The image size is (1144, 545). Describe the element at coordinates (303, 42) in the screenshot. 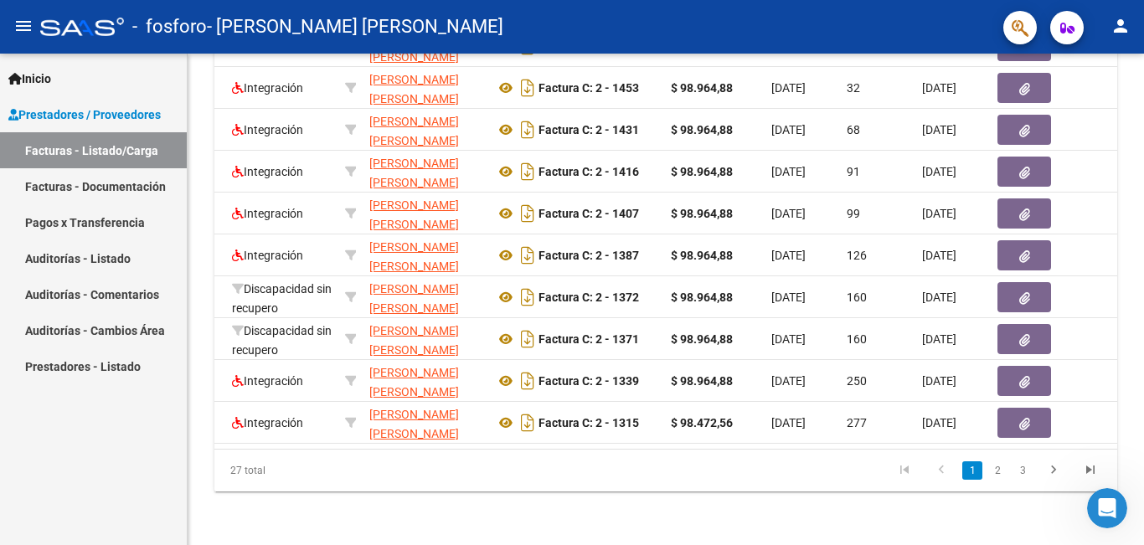

I see `div: Cerrar` at that location.